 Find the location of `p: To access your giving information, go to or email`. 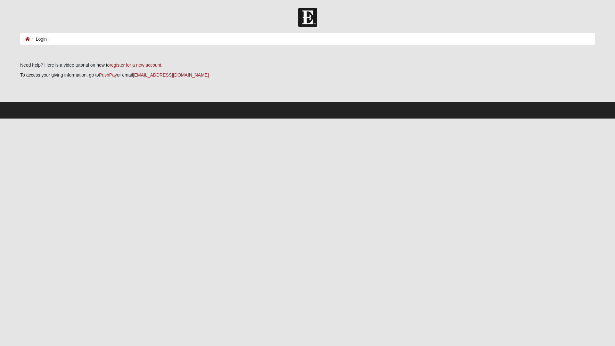

p: To access your giving information, go to or email is located at coordinates (308, 75).